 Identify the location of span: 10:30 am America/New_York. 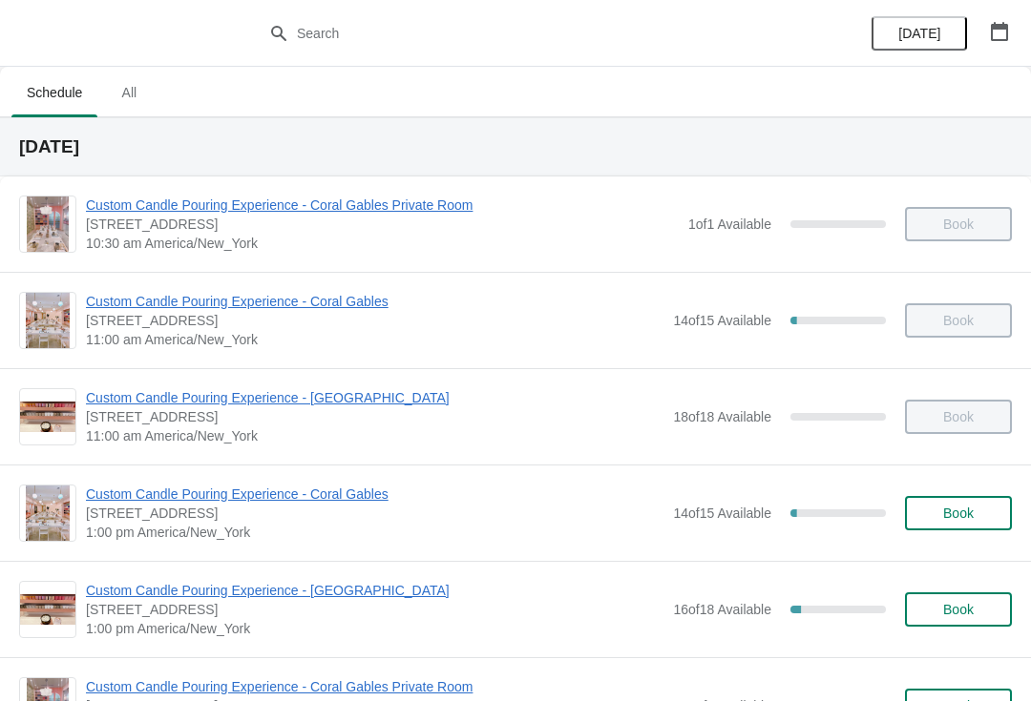
(382, 243).